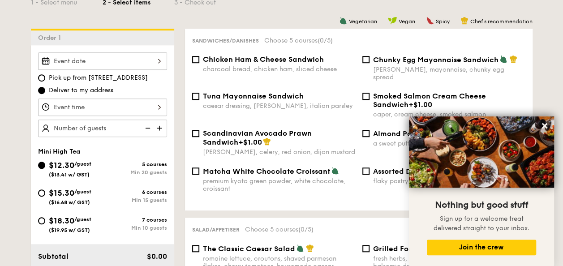 This screenshot has height=266, width=563. Describe the element at coordinates (253, 96) in the screenshot. I see `span: Tuna Mayonnaise Sandwich` at that location.